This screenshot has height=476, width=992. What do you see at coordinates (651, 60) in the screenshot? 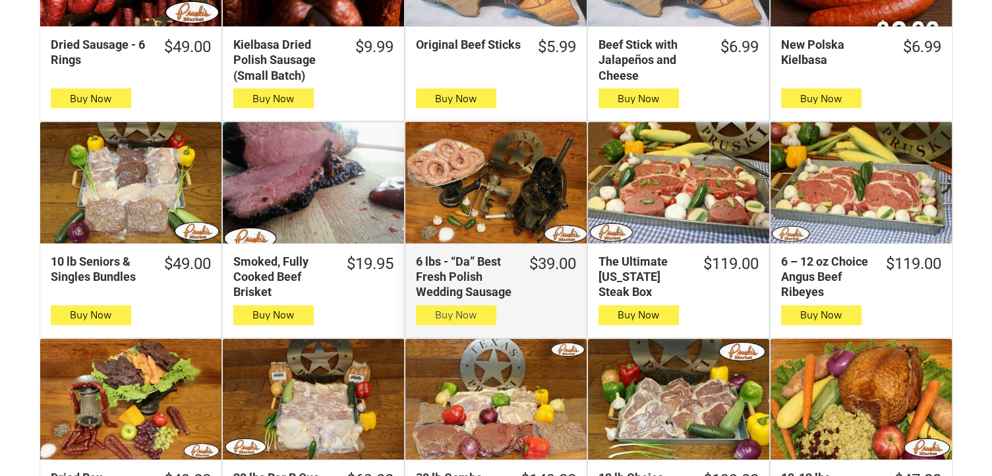
I see `div: Beef Stick with Jalapeños and Cheese` at bounding box center [651, 60].